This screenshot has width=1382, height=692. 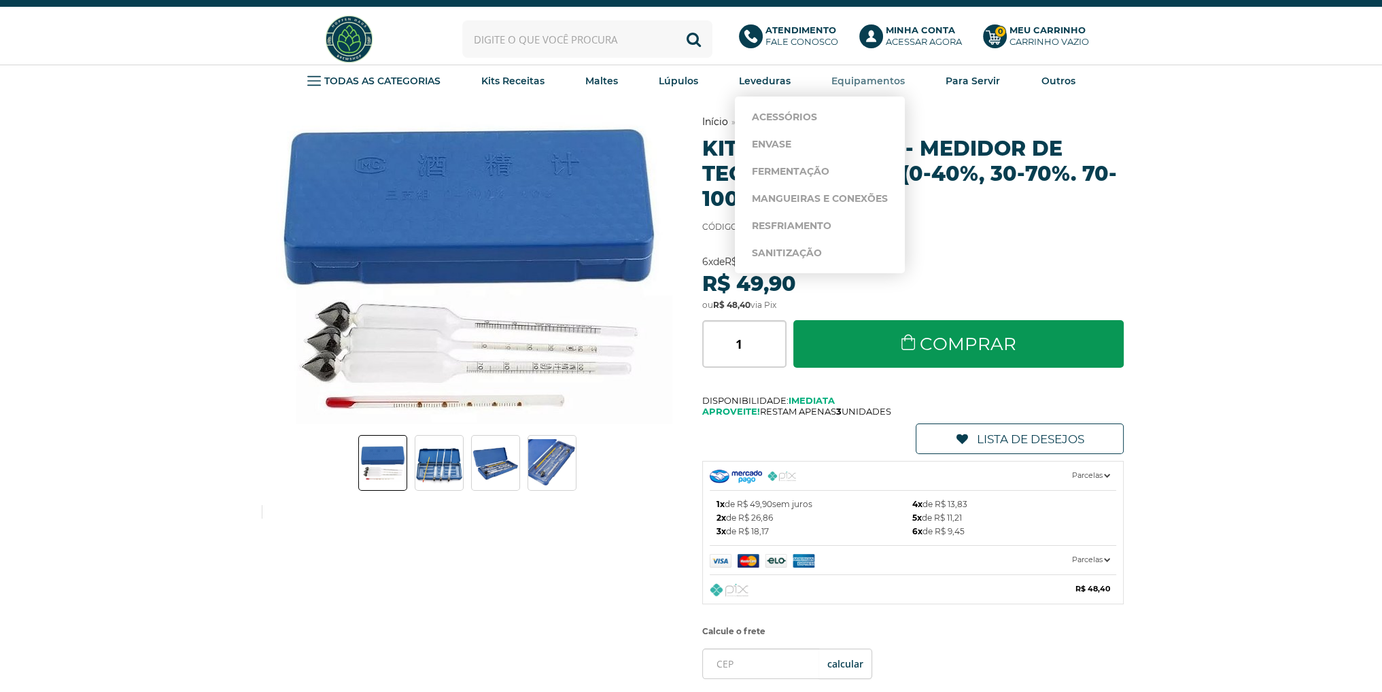 I want to click on img: Mercado Pago, so click(x=776, y=561).